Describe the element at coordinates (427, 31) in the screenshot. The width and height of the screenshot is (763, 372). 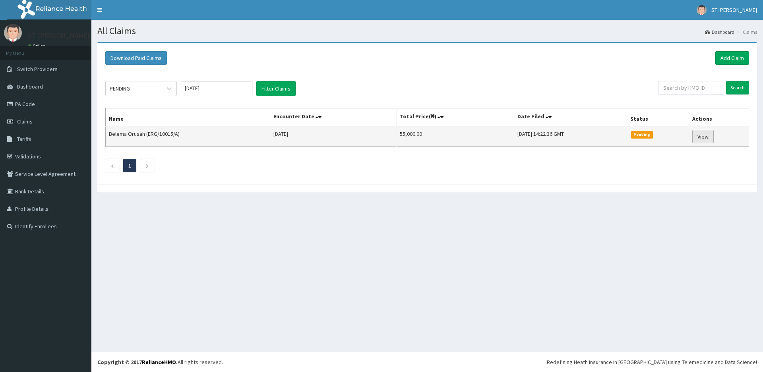
I see `h1: All Claims` at that location.